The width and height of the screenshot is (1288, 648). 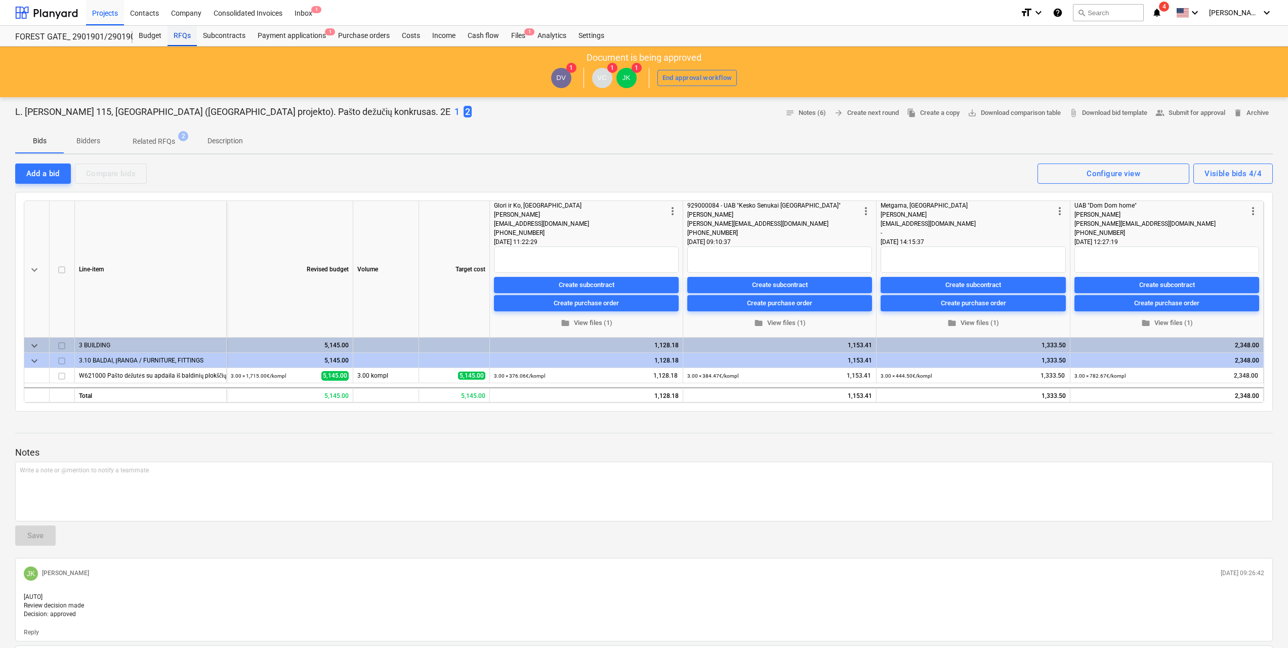 I want to click on small: 3.00 × 384.47€ / kompl, so click(x=713, y=376).